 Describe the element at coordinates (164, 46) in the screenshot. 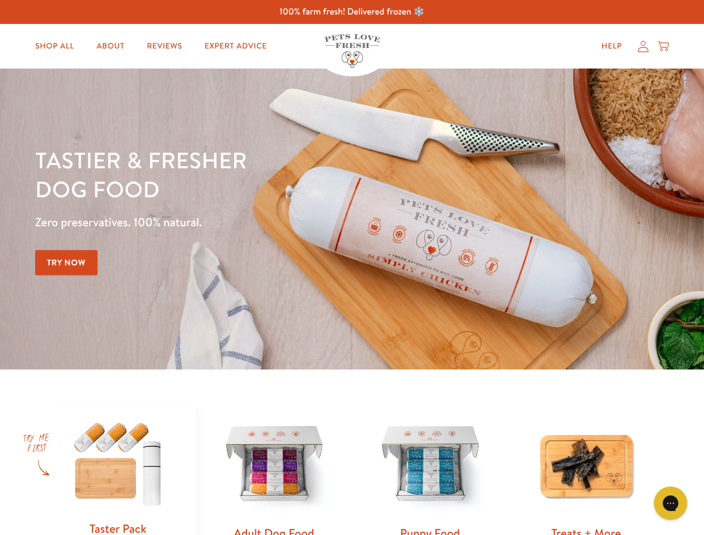

I see `a: Reviews` at that location.